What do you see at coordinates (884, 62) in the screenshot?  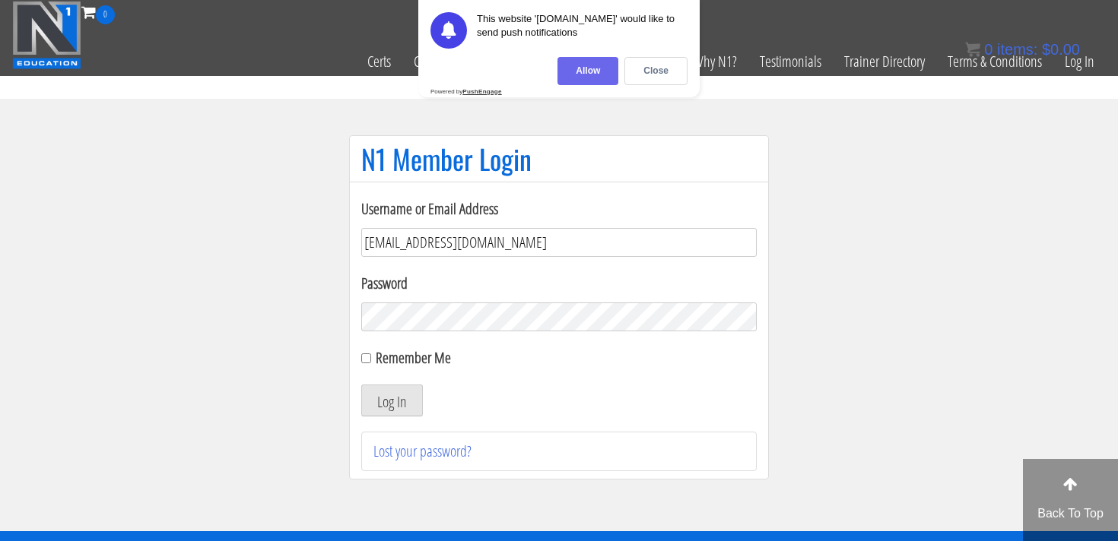 I see `a: Trainer Directory` at bounding box center [884, 62].